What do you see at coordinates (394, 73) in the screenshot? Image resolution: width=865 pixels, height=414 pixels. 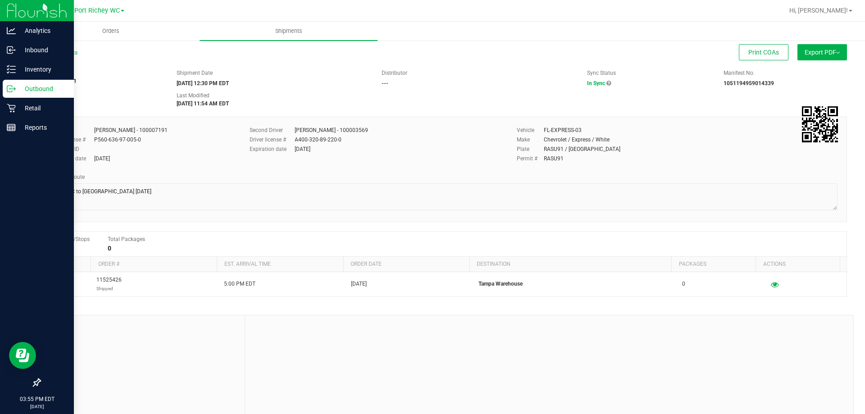 I see `label: Distributor` at bounding box center [394, 73].